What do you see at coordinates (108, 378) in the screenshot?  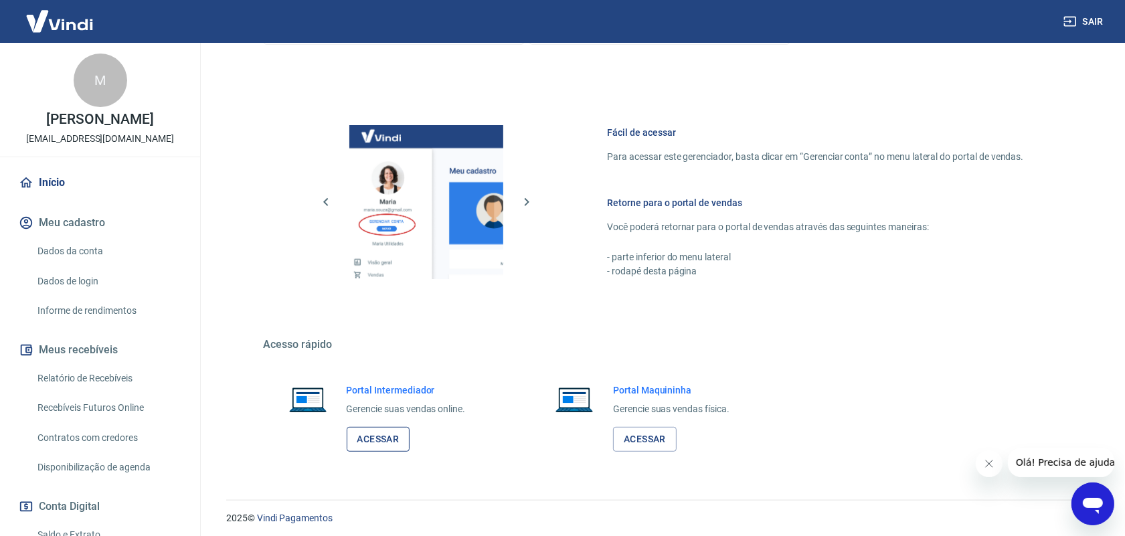 I see `a: Relatório de Recebíveis` at bounding box center [108, 378].